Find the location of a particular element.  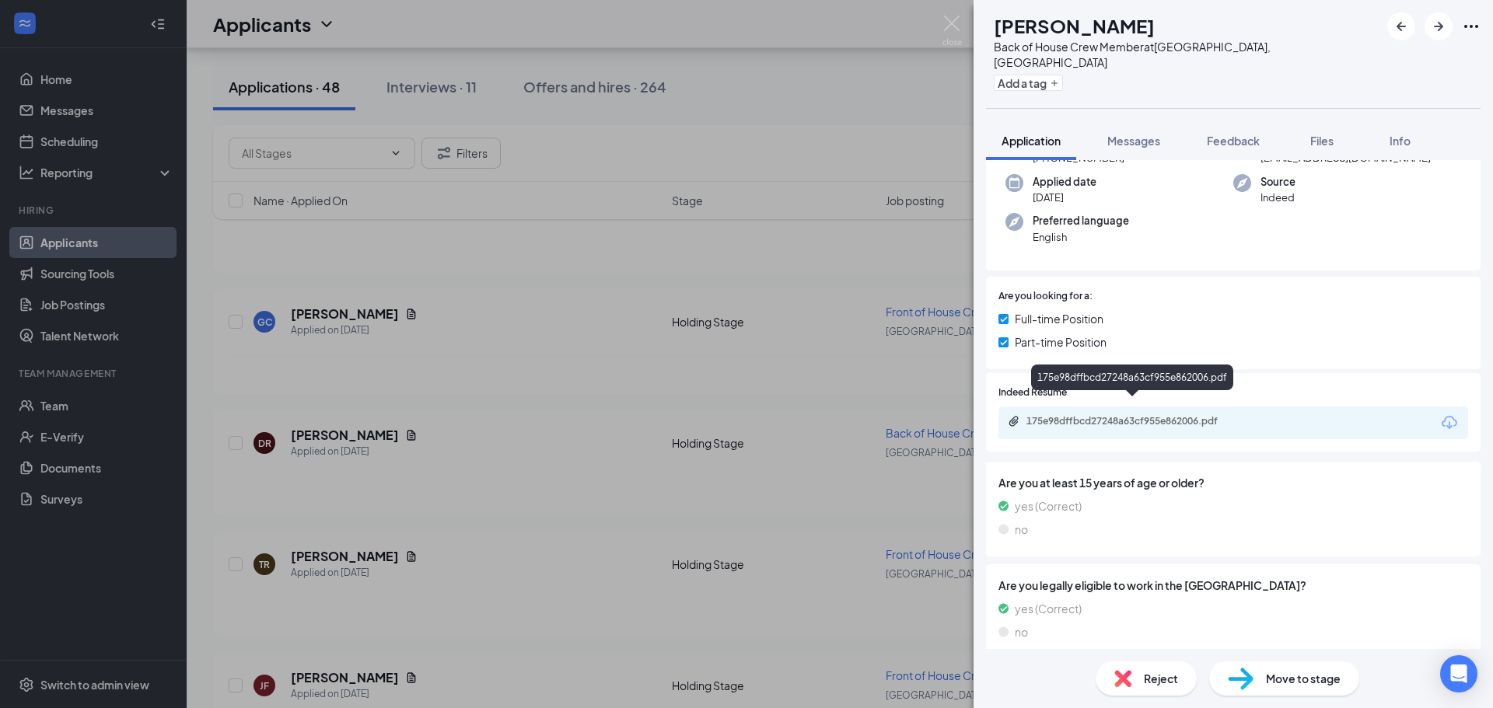

div: Open Intercom Messenger is located at coordinates (1459, 674).